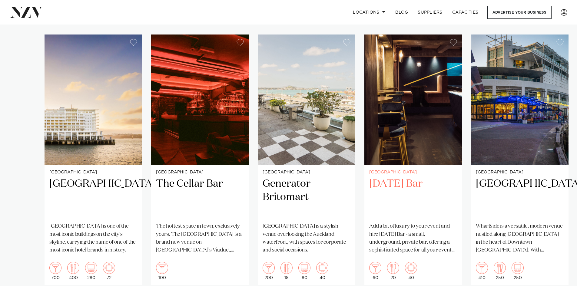 This screenshot has height=286, width=577. I want to click on div: 60, so click(375, 271).